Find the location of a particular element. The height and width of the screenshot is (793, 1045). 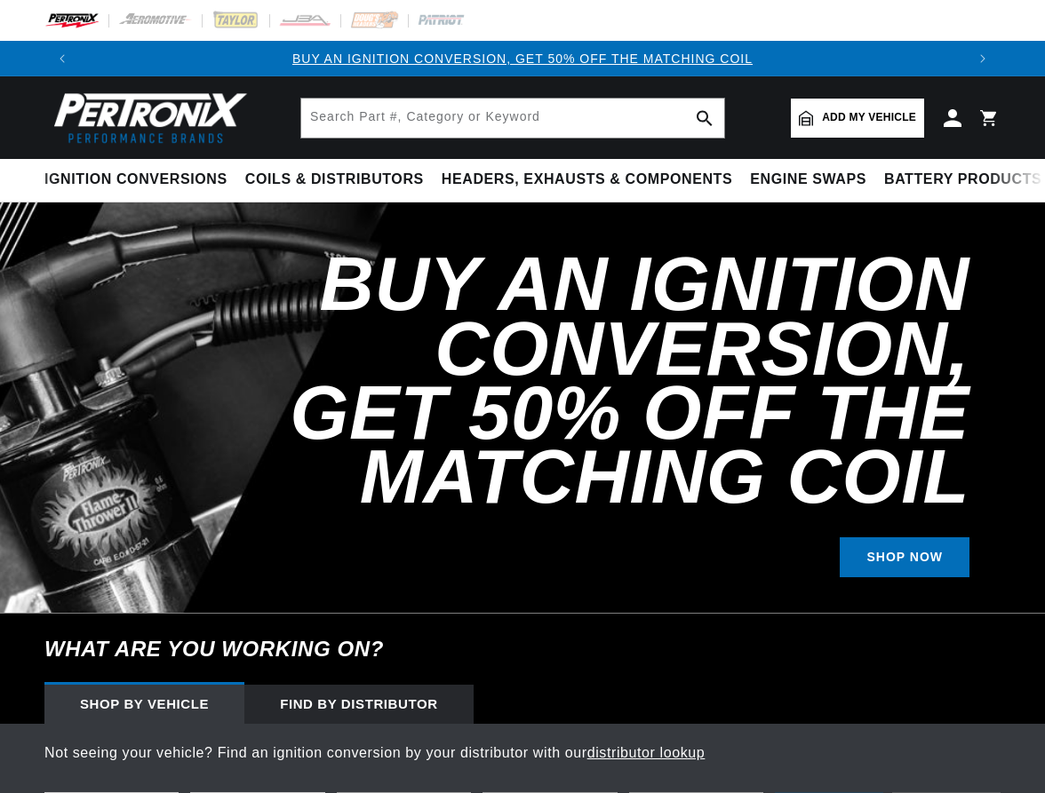

a: BUY AN IGNITION CONVERSION, GET 50% OFF THE MATCHING COIL is located at coordinates (522, 59).